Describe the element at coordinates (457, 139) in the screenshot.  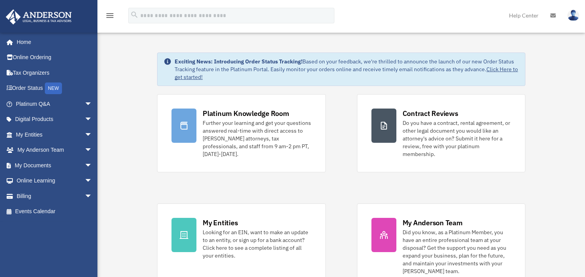
I see `div: Do you have a contract, rental agreement, or other legal document you would like an attorney's ad...` at that location.